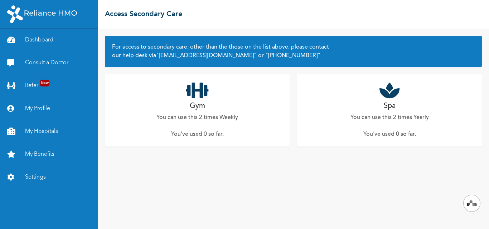 The width and height of the screenshot is (489, 229). Describe the element at coordinates (42, 14) in the screenshot. I see `img: RelianceHMO's Logo` at that location.